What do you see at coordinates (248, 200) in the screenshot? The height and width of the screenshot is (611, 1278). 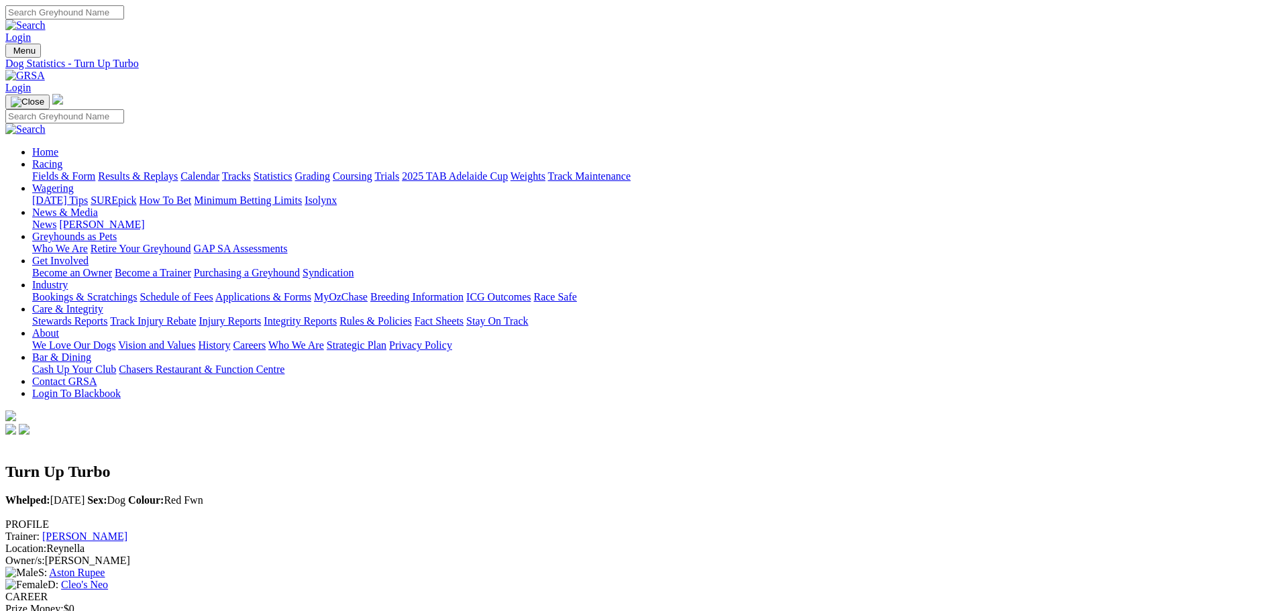 I see `a: Minimum Betting Limits` at bounding box center [248, 200].